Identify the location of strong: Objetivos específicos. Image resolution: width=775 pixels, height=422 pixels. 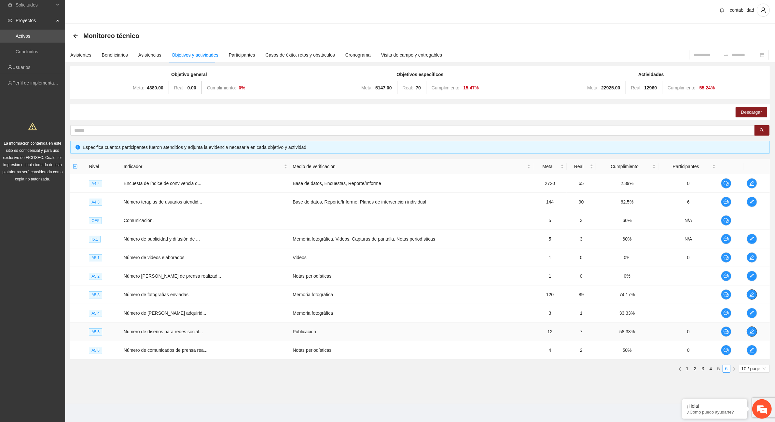
(420, 75).